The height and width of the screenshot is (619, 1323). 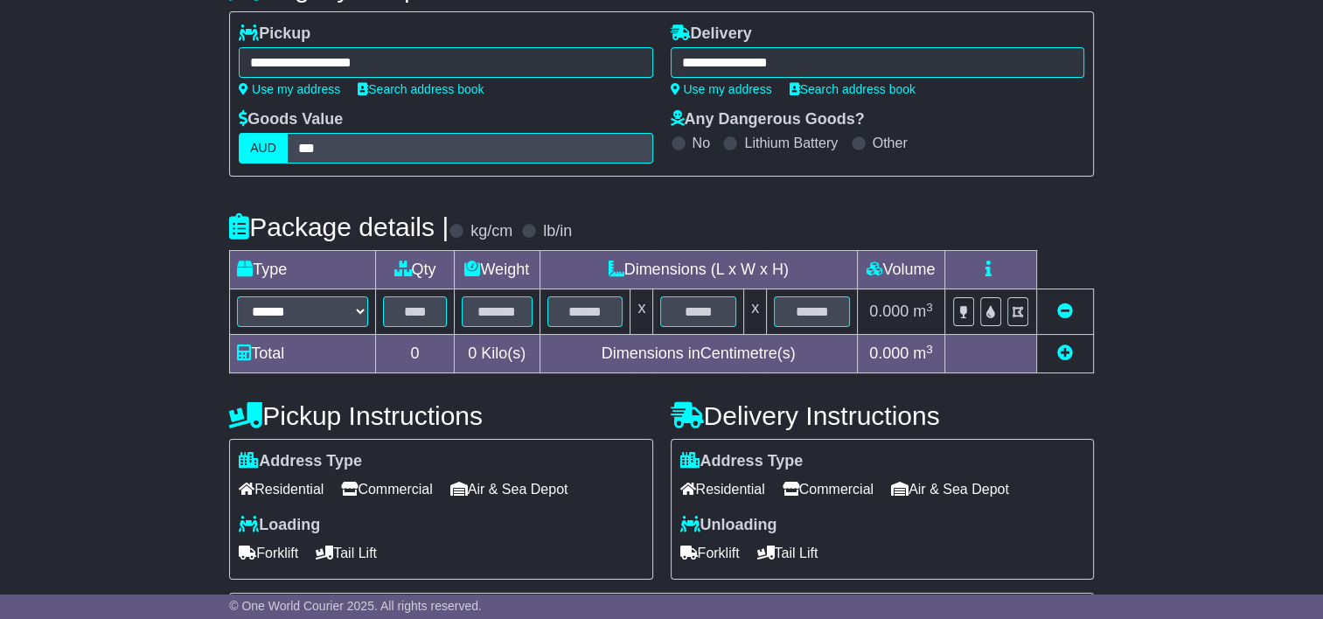 What do you see at coordinates (882, 415) in the screenshot?
I see `h4: Delivery Instructions` at bounding box center [882, 415].